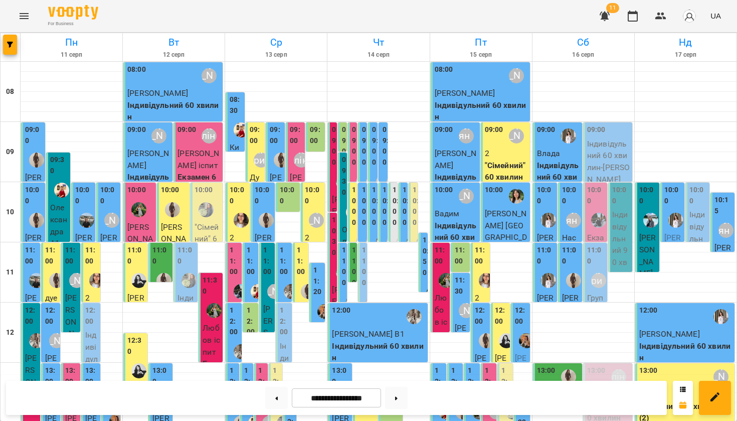 This screenshot has height=421, width=737. Describe the element at coordinates (71, 42) in the screenshot. I see `h6: Пн` at that location.